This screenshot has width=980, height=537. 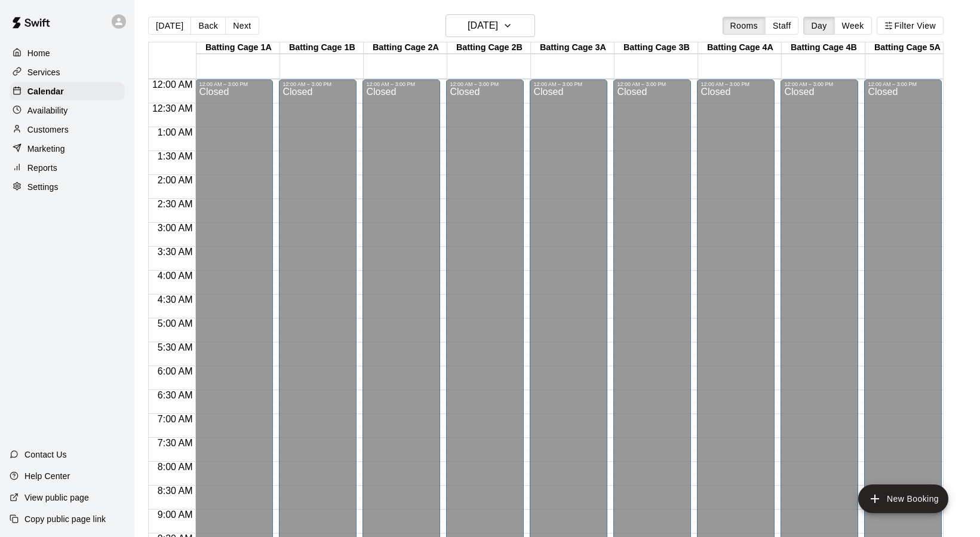 I want to click on button: Filter View, so click(x=910, y=26).